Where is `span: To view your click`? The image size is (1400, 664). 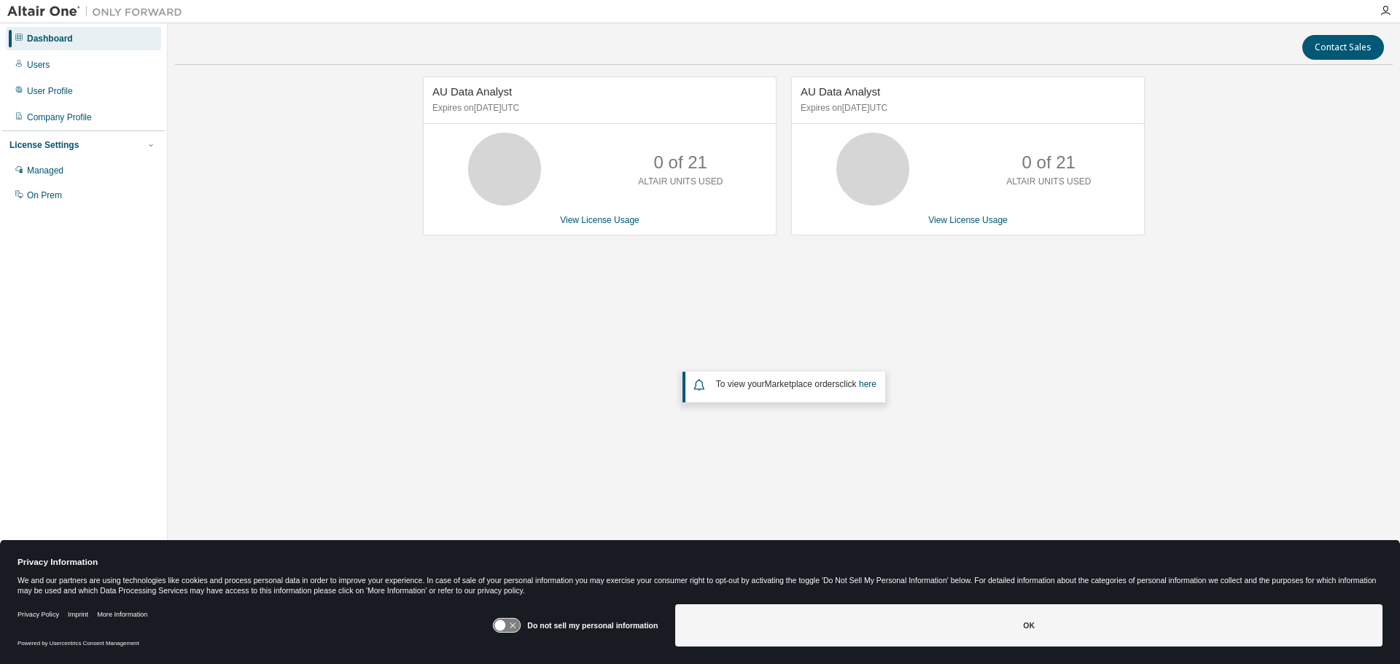 span: To view your click is located at coordinates (796, 384).